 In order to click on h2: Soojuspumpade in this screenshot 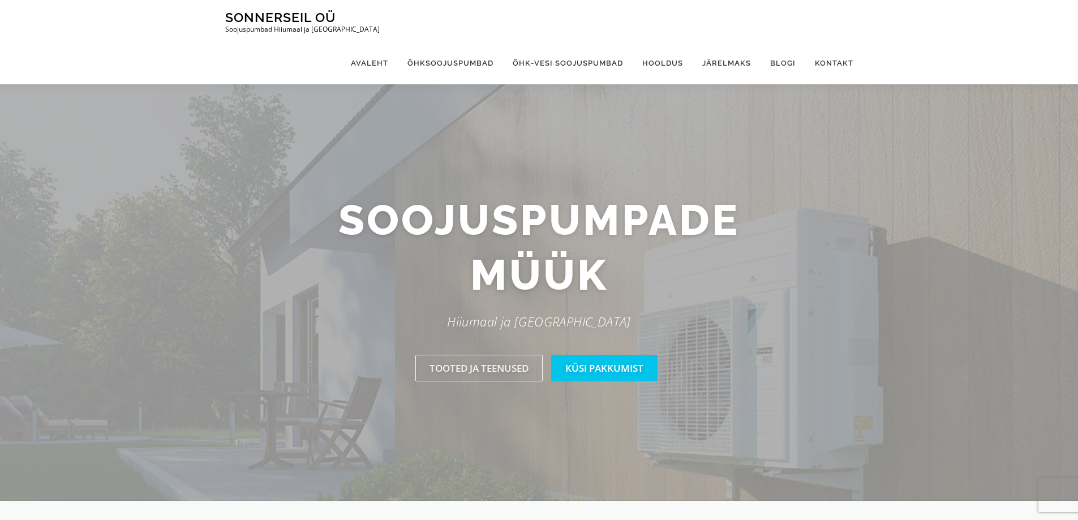, I will do `click(539, 247)`.